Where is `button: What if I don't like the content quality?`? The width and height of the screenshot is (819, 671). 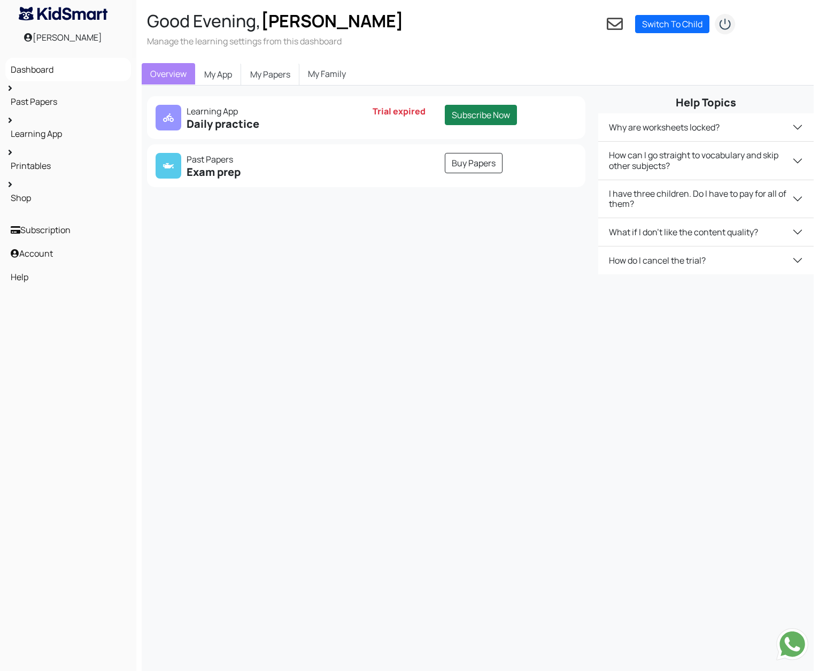 button: What if I don't like the content quality? is located at coordinates (705, 232).